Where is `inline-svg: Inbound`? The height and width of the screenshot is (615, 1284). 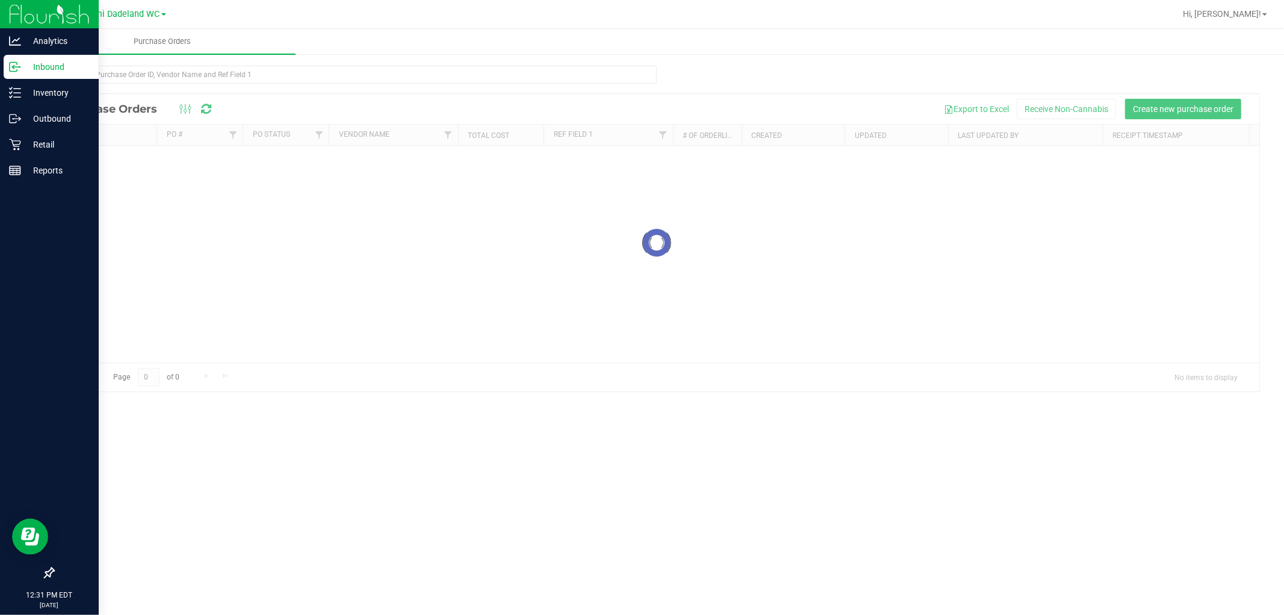
inline-svg: Inbound is located at coordinates (15, 67).